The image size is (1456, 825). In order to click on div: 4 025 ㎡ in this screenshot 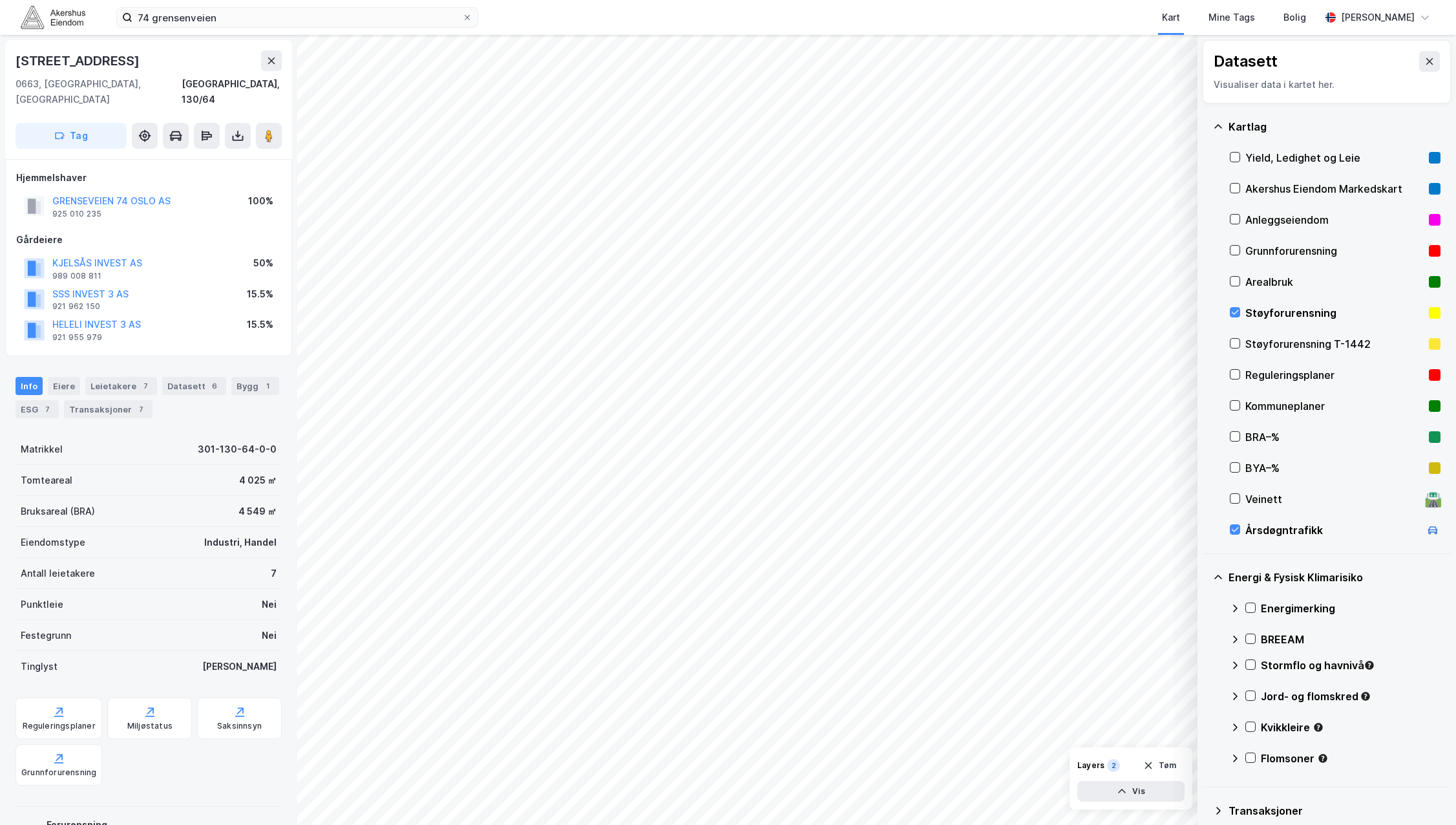, I will do `click(258, 480)`.